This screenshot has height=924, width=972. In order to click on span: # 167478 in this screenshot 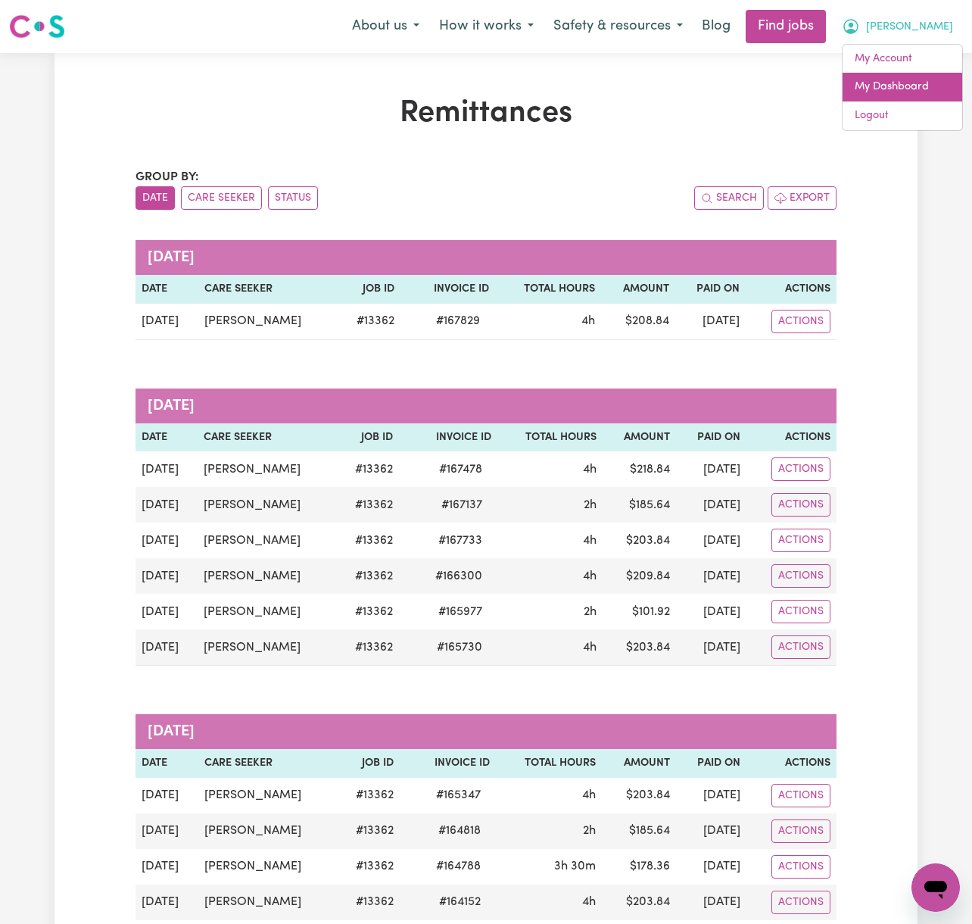, I will do `click(460, 469)`.